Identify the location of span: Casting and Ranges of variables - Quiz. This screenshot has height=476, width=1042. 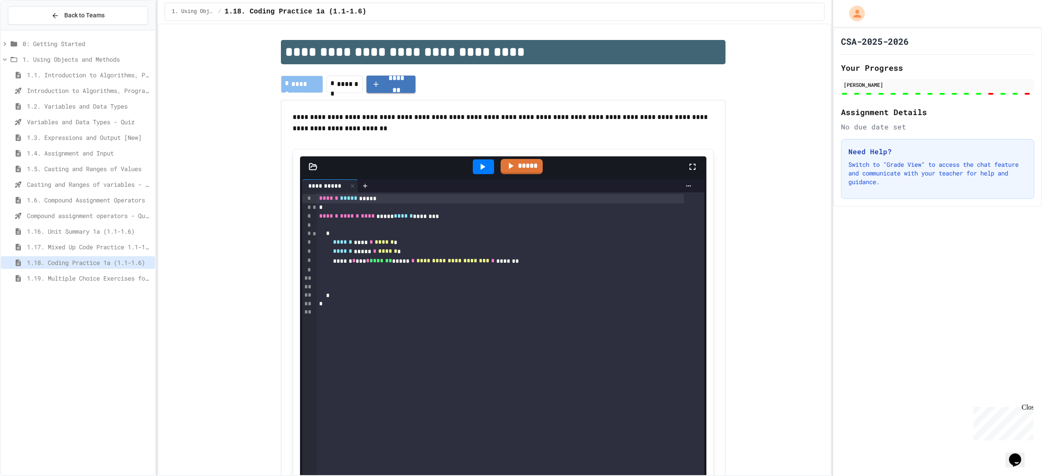
(89, 184).